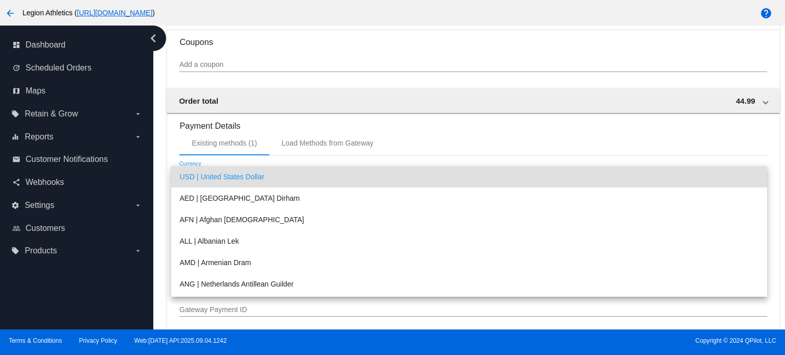 This screenshot has height=355, width=785. What do you see at coordinates (469, 263) in the screenshot?
I see `span: AMD | Armenian Dram` at bounding box center [469, 263].